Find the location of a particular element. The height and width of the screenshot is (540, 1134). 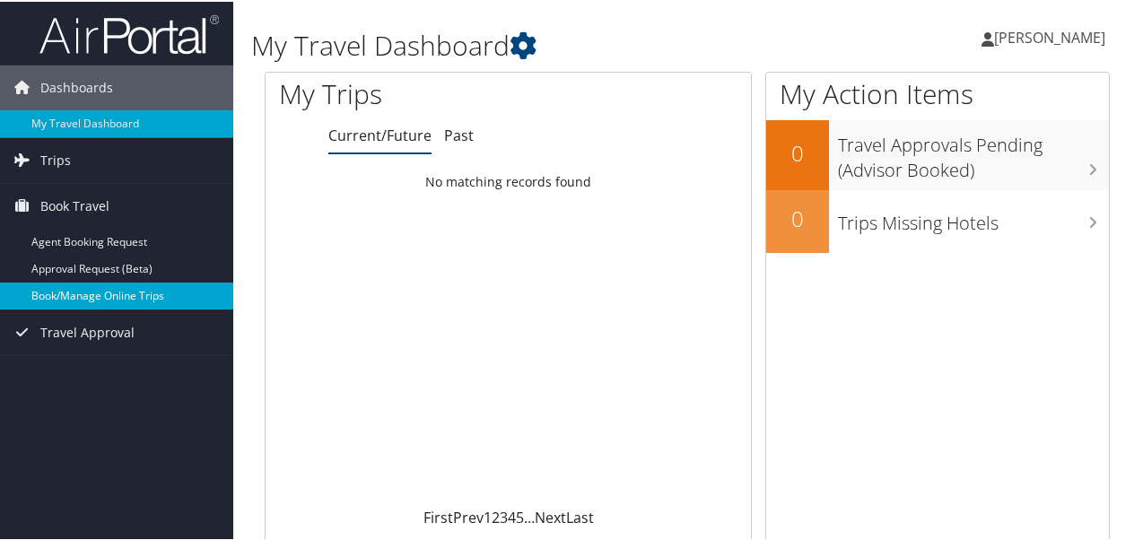

a: Past is located at coordinates (459, 134).